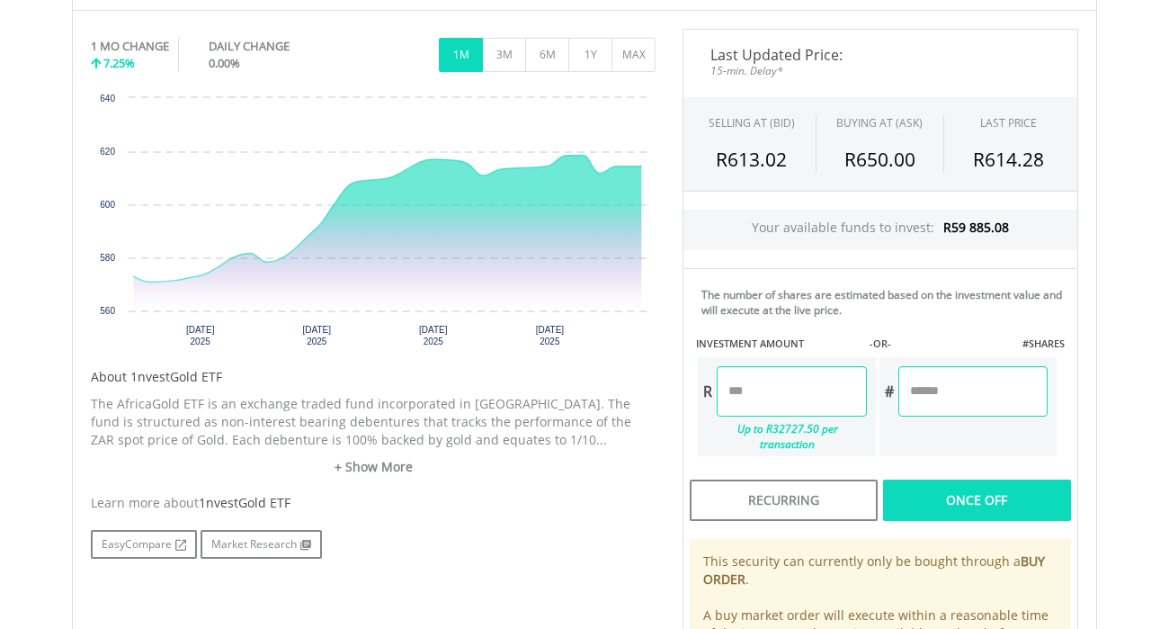  I want to click on span: 15-min. Delay*, so click(880, 70).